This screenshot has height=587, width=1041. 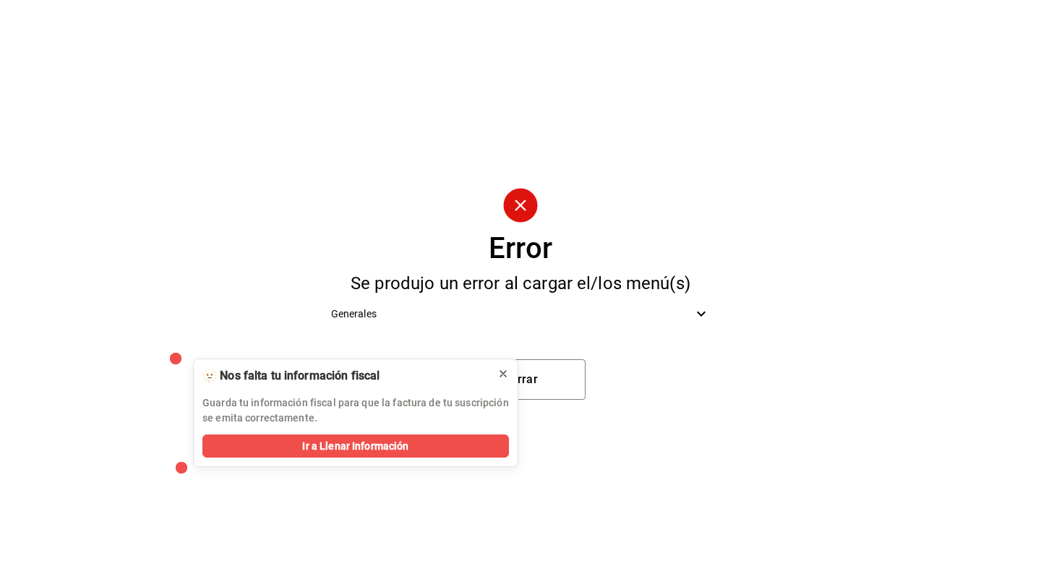 What do you see at coordinates (521, 314) in the screenshot?
I see `div: Generales` at bounding box center [521, 314].